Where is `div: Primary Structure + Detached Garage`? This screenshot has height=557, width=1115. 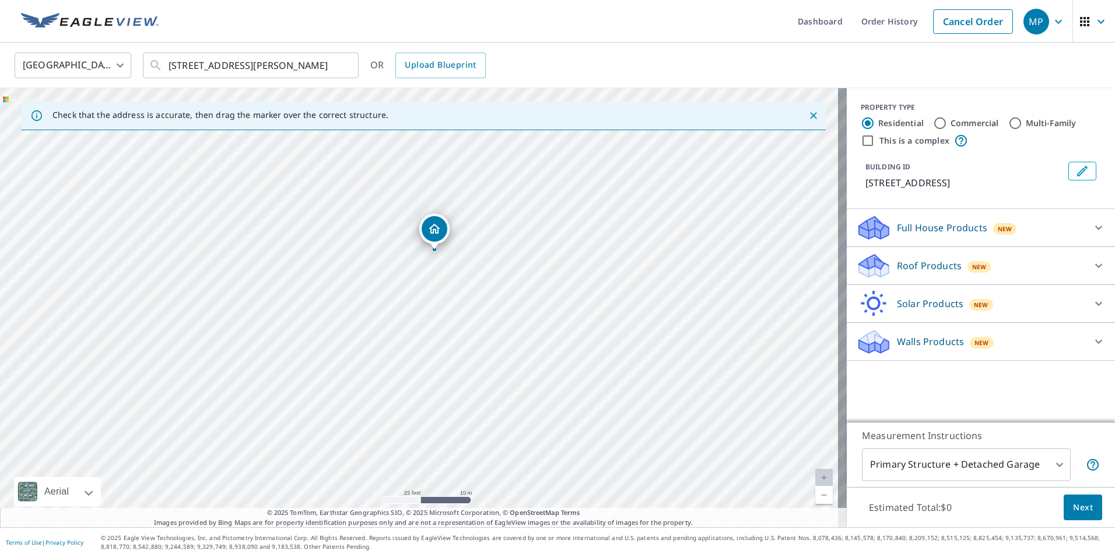 div: Primary Structure + Detached Garage is located at coordinates (967, 464).